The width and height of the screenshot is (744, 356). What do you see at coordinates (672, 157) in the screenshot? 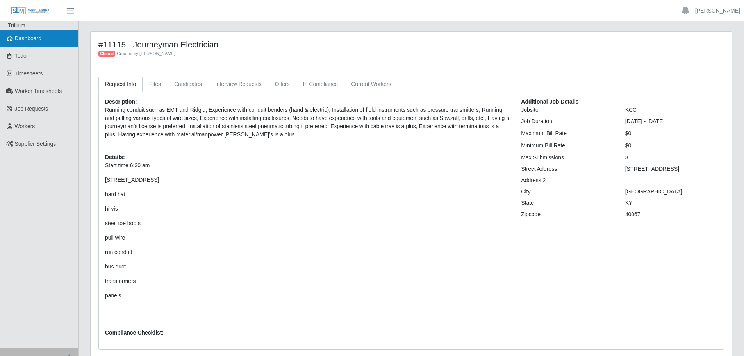
I see `div: 3` at bounding box center [672, 157].